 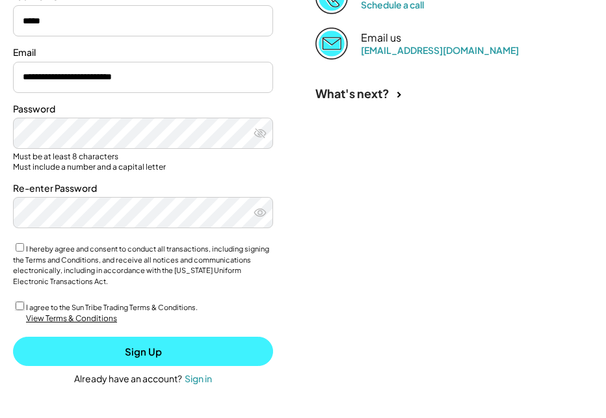 What do you see at coordinates (143, 351) in the screenshot?
I see `button: Sign Up` at bounding box center [143, 351].